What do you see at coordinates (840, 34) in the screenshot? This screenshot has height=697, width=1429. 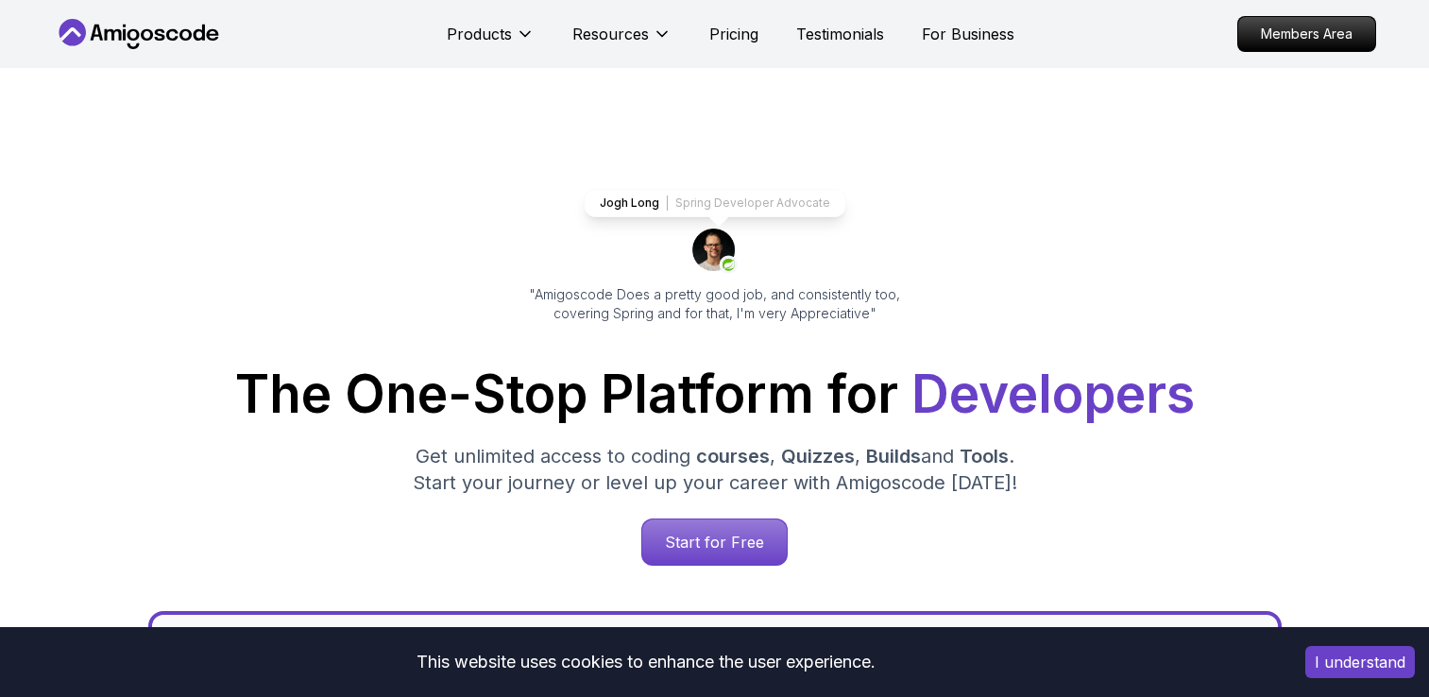 I see `a: Testimonials` at bounding box center [840, 34].